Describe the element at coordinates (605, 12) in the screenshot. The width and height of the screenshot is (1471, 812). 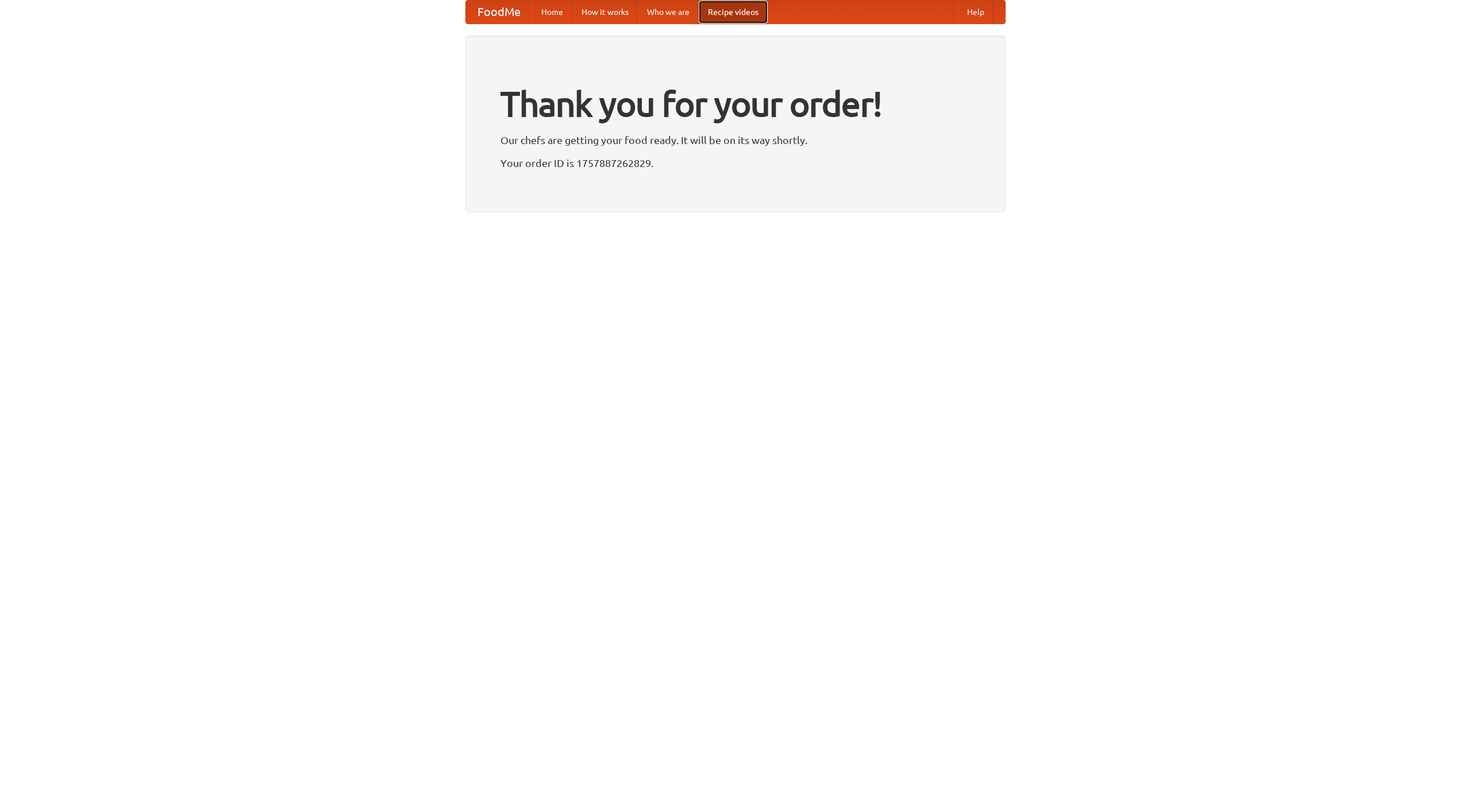
I see `a: How it works` at that location.